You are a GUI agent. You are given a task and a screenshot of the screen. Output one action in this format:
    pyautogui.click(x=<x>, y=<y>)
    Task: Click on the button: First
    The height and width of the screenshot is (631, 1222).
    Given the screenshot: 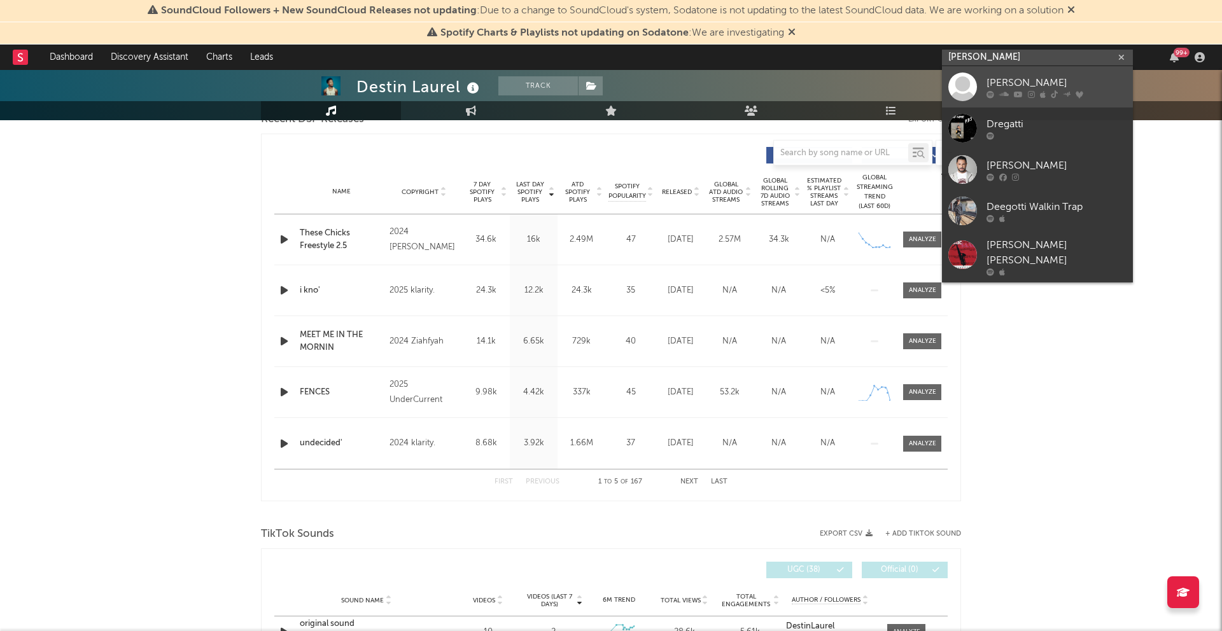 What is the action you would take?
    pyautogui.click(x=503, y=482)
    